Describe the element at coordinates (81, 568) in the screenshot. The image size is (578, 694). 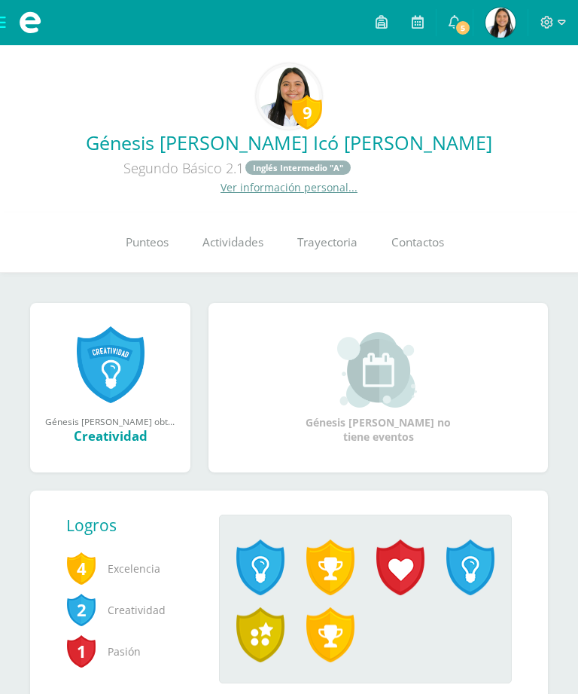
I see `span: 4` at that location.